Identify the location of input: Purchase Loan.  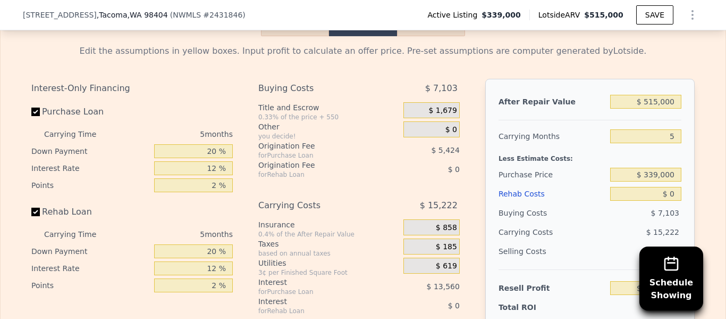
(36, 112).